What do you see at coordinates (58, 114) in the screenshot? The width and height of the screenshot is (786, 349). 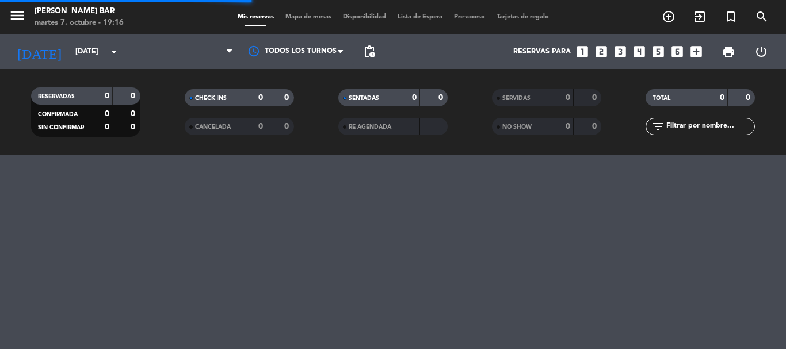 I see `span: CONFIRMADA` at bounding box center [58, 114].